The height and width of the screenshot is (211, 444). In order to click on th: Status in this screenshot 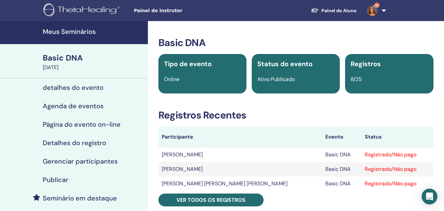, I will do `click(398, 137)`.